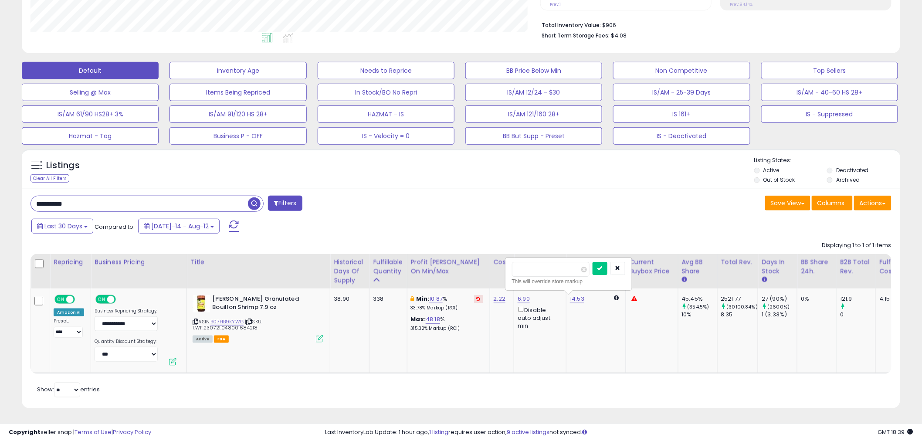  Describe the element at coordinates (348, 299) in the screenshot. I see `div: 38.90` at that location.